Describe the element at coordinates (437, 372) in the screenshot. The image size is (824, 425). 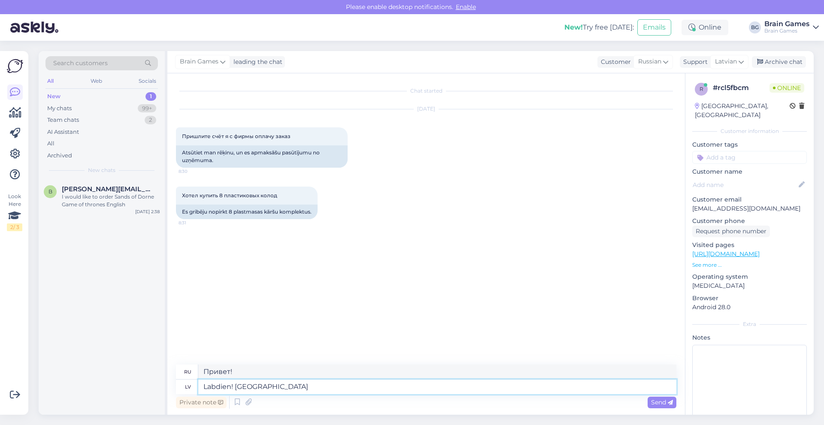
I see `textarea: Привет!` at that location.